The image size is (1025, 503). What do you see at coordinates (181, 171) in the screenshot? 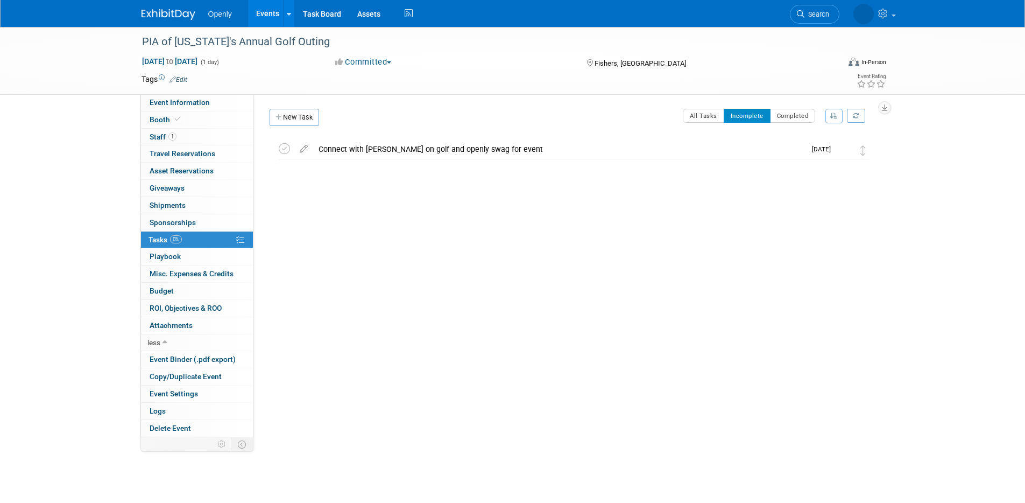
I see `span: Asset Reservations` at bounding box center [181, 171].